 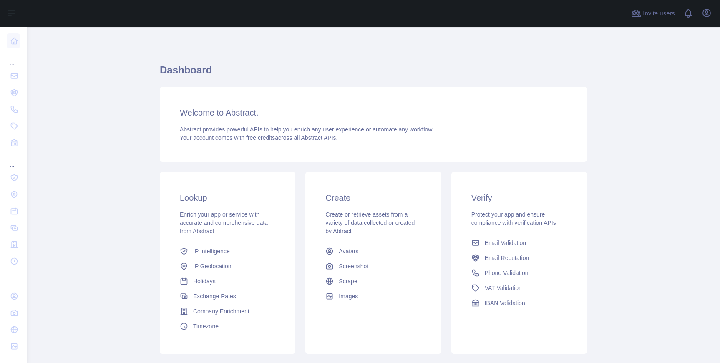 What do you see at coordinates (503, 288) in the screenshot?
I see `span: VAT Validation` at bounding box center [503, 288].